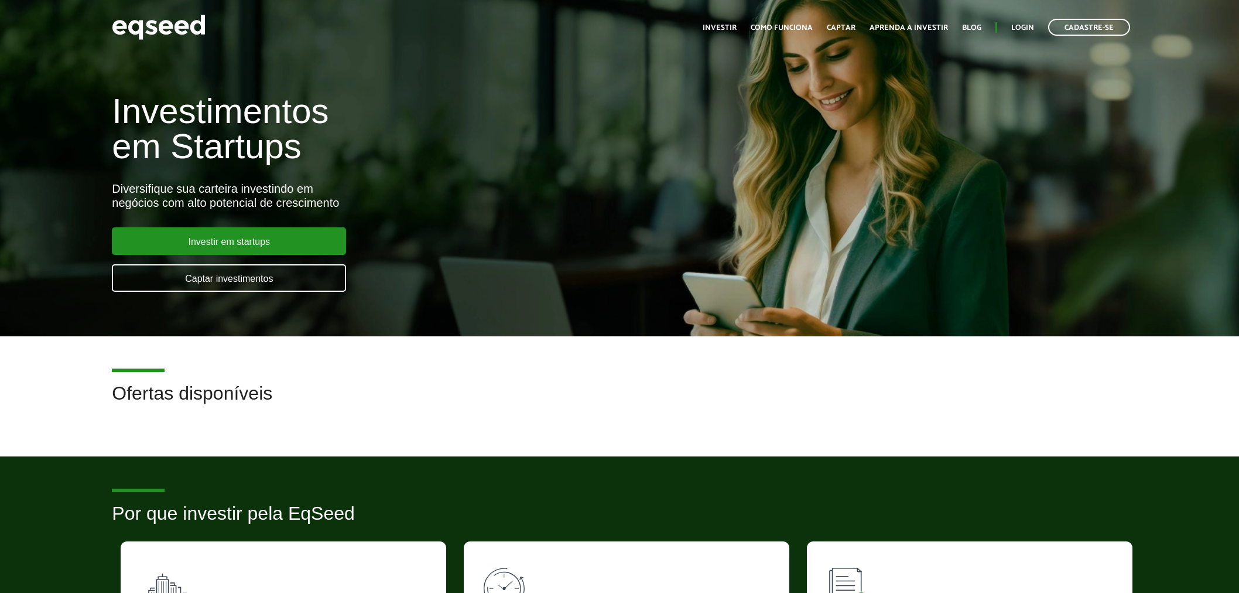 This screenshot has height=593, width=1239. I want to click on h2: Ofertas disponíveis, so click(619, 402).